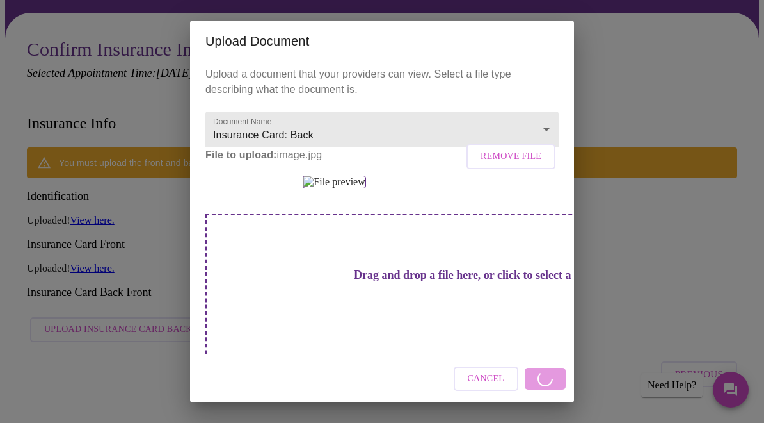 The image size is (764, 423). Describe the element at coordinates (487, 378) in the screenshot. I see `button: Cancel` at that location.